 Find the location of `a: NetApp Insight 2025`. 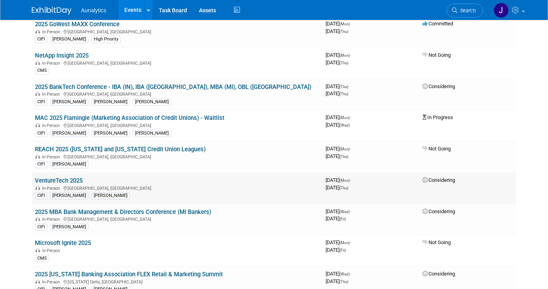

a: NetApp Insight 2025 is located at coordinates (62, 56).